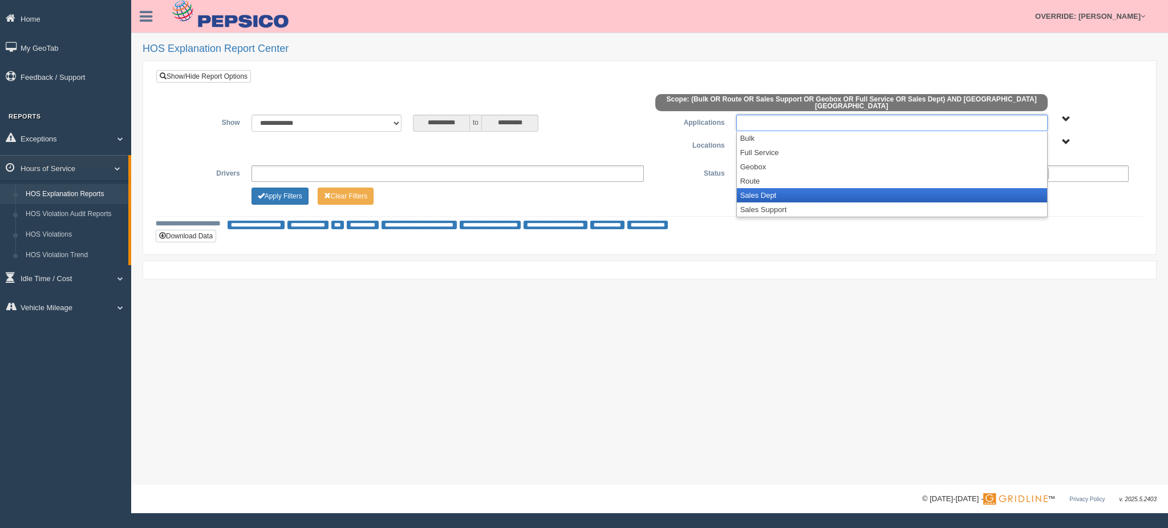  I want to click on a: HOS Explanation Reports, so click(74, 195).